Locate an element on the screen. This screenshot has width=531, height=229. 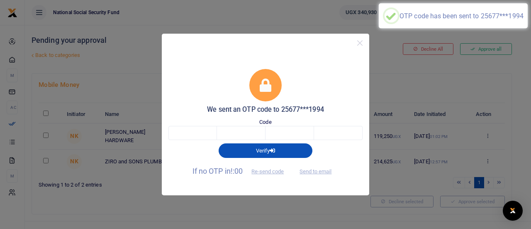
button: Verify is located at coordinates (265, 150).